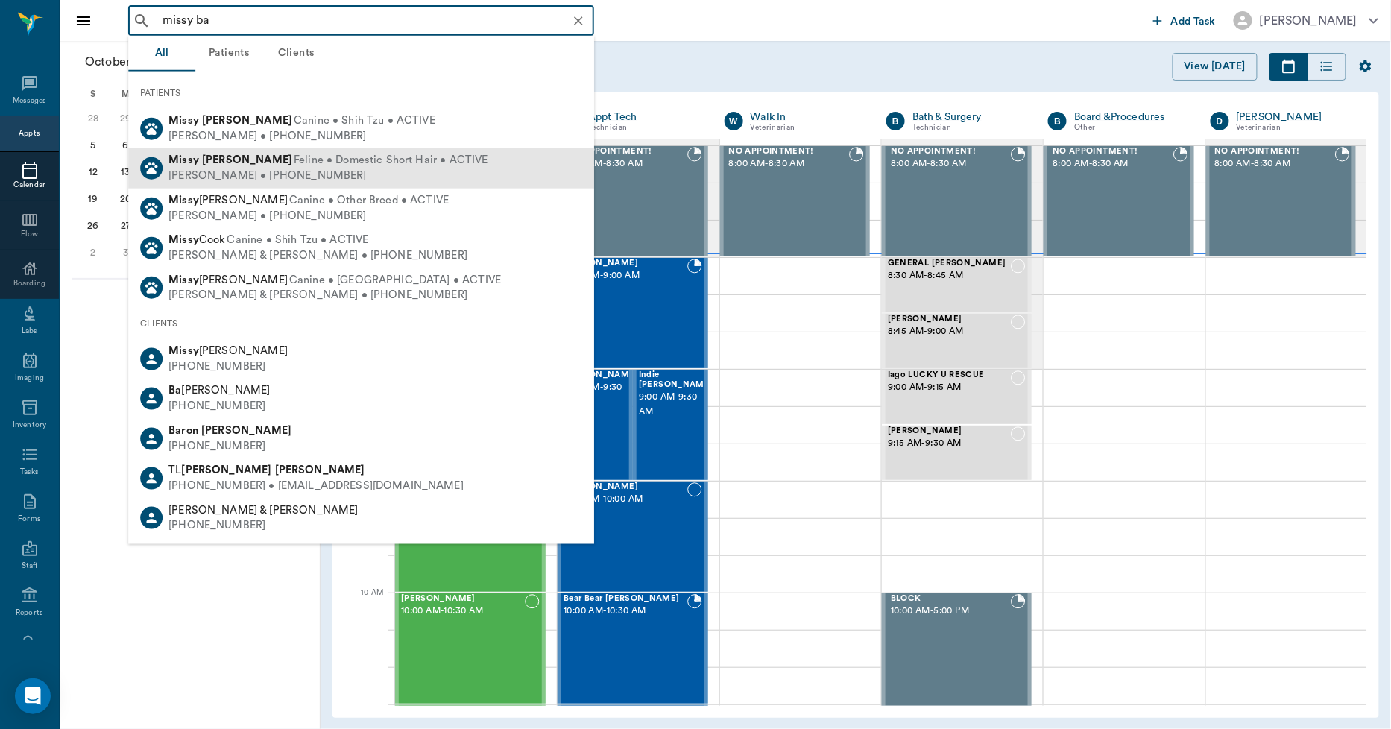  Describe the element at coordinates (29, 519) in the screenshot. I see `div: Forms` at that location.